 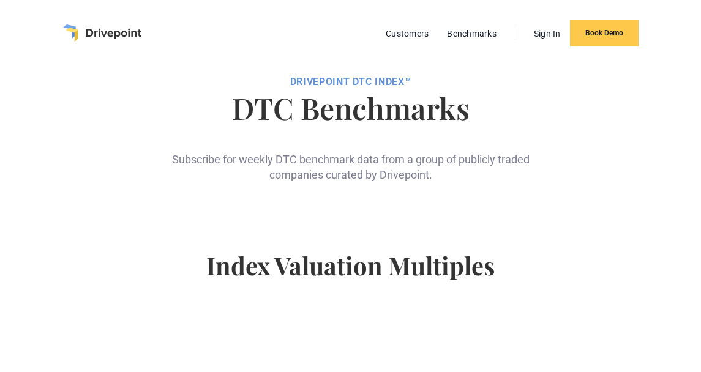 What do you see at coordinates (350, 275) in the screenshot?
I see `h4: Index Valuation Multiples` at bounding box center [350, 275].